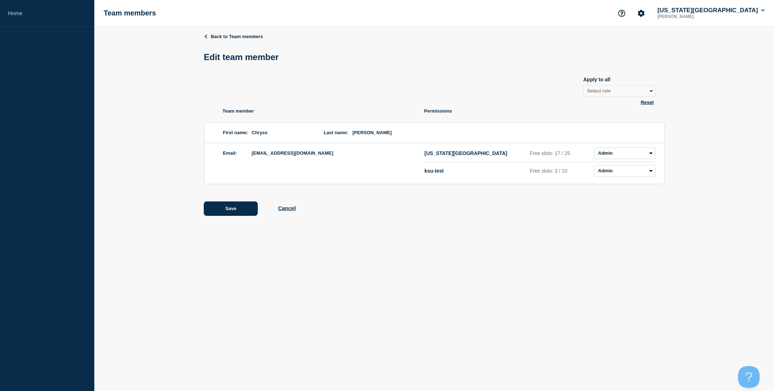 This screenshot has height=391, width=774. I want to click on button: Support, so click(622, 13).